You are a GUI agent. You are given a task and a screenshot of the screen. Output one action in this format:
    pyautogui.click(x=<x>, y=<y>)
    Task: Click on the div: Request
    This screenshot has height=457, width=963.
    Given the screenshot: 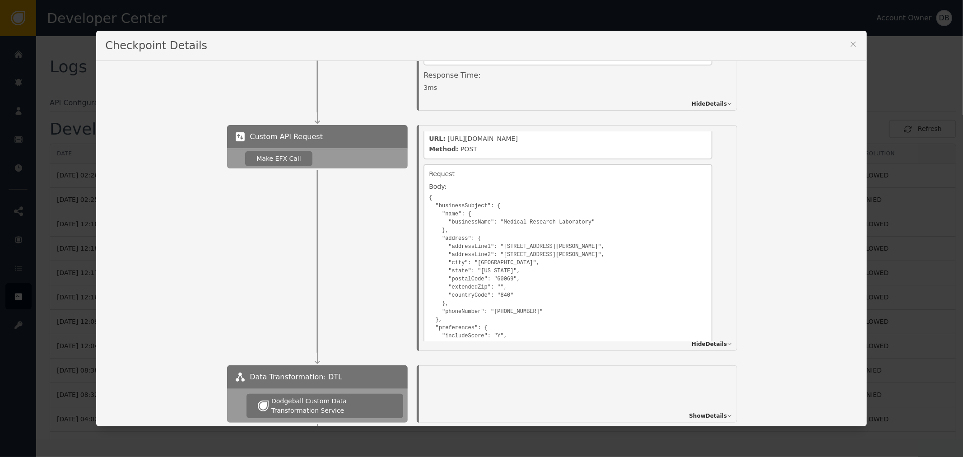 What is the action you would take?
    pyautogui.click(x=568, y=175)
    